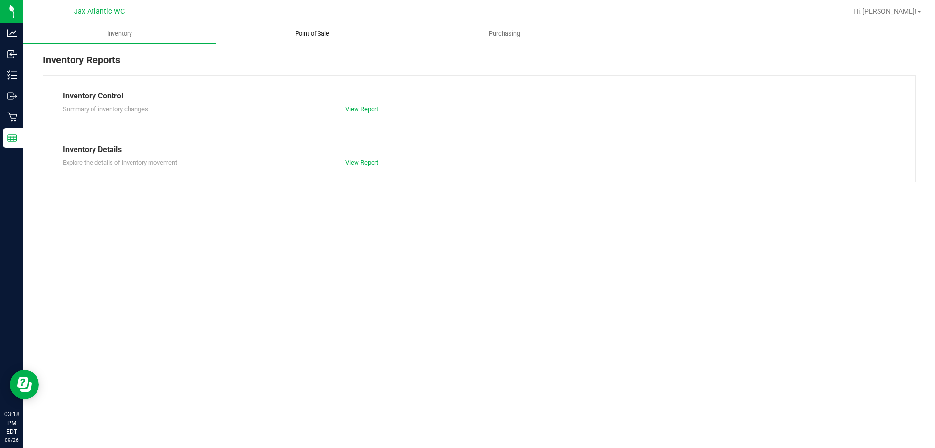  What do you see at coordinates (119, 34) in the screenshot?
I see `a: Inventory` at bounding box center [119, 34].